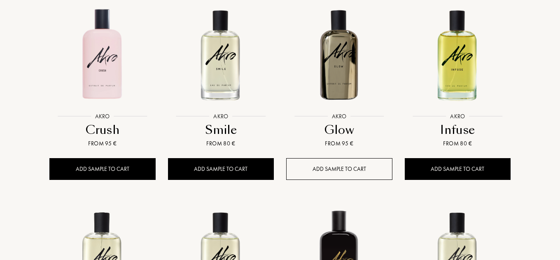 The width and height of the screenshot is (560, 260). What do you see at coordinates (102, 54) in the screenshot?
I see `img: Crush Akro` at bounding box center [102, 54].